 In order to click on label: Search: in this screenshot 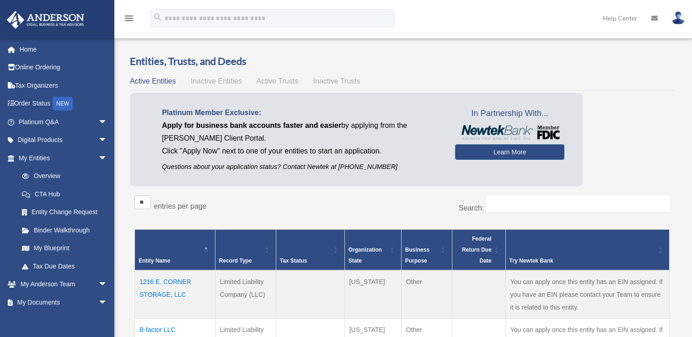, I will do `click(471, 208)`.